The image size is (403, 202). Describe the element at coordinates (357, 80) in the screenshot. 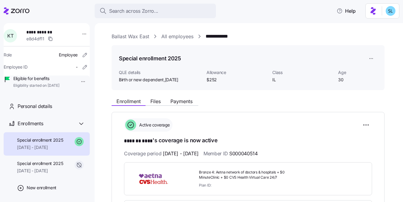

I see `span: 30` at that location.